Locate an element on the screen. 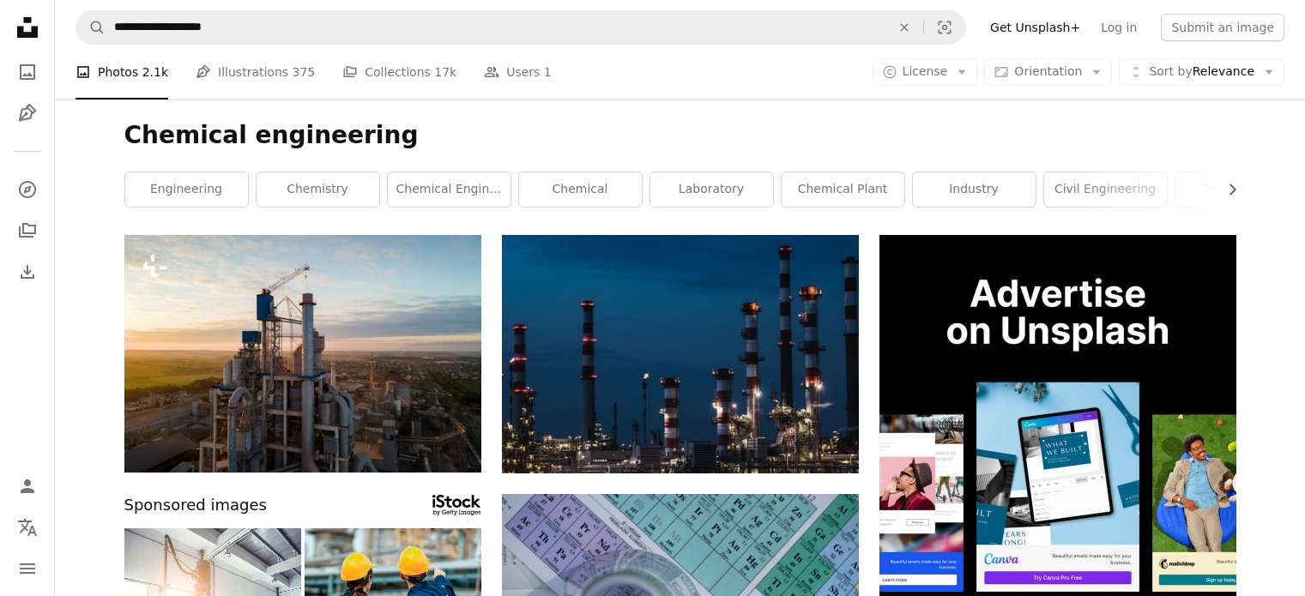 The height and width of the screenshot is (596, 1305). button: License is located at coordinates (925, 72).